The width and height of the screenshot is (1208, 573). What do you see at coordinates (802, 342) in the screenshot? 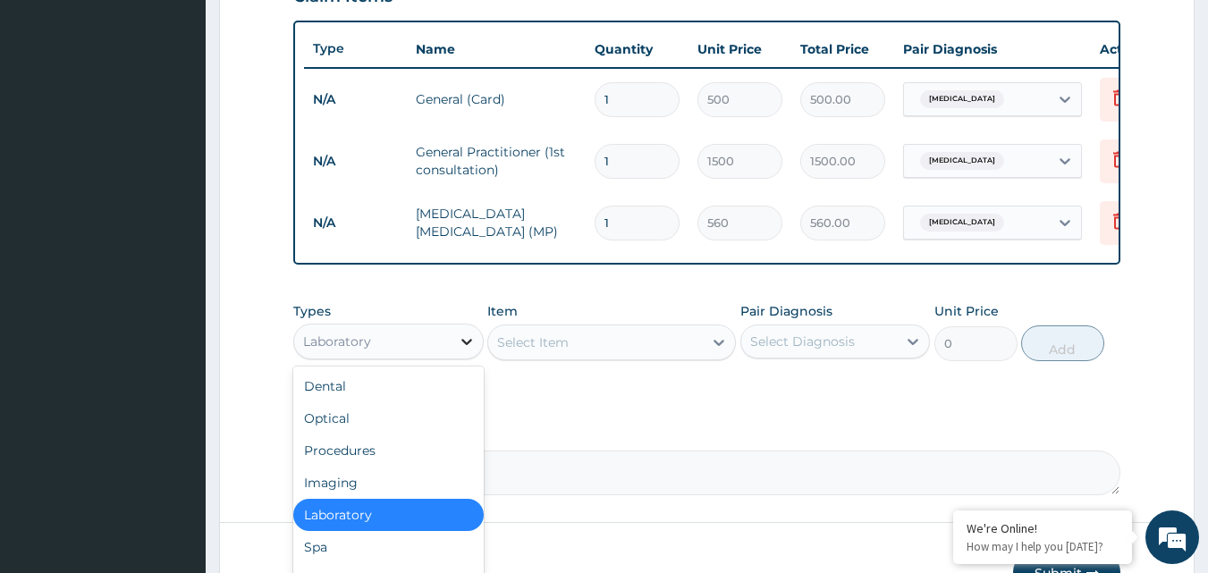
I see `div: Select Diagnosis` at bounding box center [802, 342].